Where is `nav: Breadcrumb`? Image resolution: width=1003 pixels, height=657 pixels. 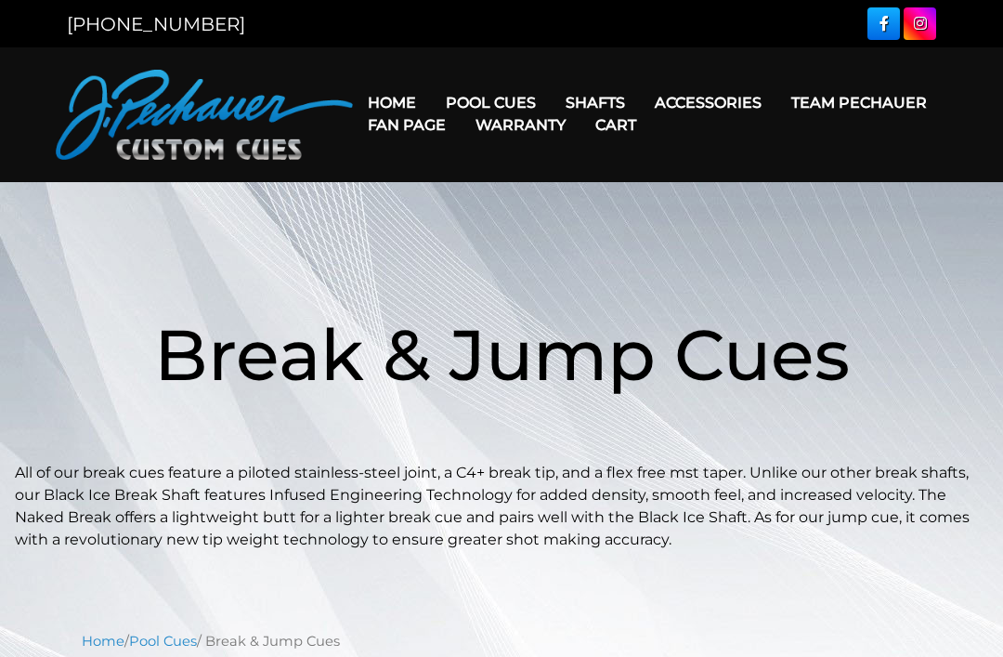 nav: Breadcrumb is located at coordinates (502, 641).